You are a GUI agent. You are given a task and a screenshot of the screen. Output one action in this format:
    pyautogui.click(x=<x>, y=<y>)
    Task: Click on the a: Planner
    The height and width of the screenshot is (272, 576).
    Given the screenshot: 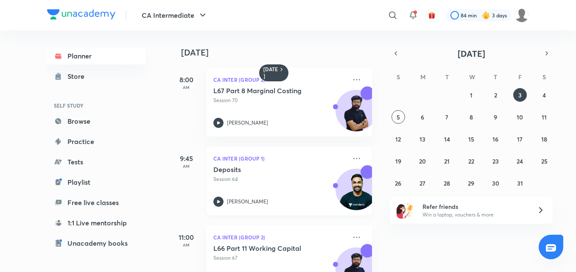 What is the action you would take?
    pyautogui.click(x=96, y=56)
    